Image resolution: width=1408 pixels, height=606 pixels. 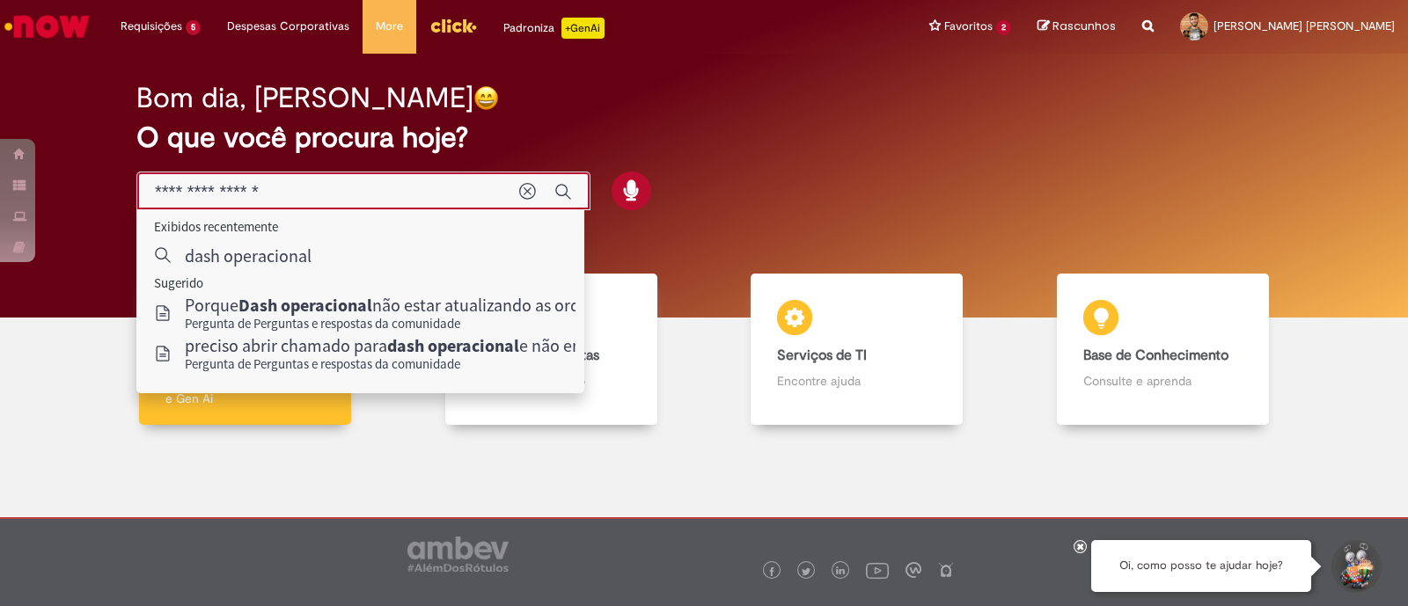 What do you see at coordinates (856, 381) in the screenshot?
I see `p: Encontre ajuda` at bounding box center [856, 381].